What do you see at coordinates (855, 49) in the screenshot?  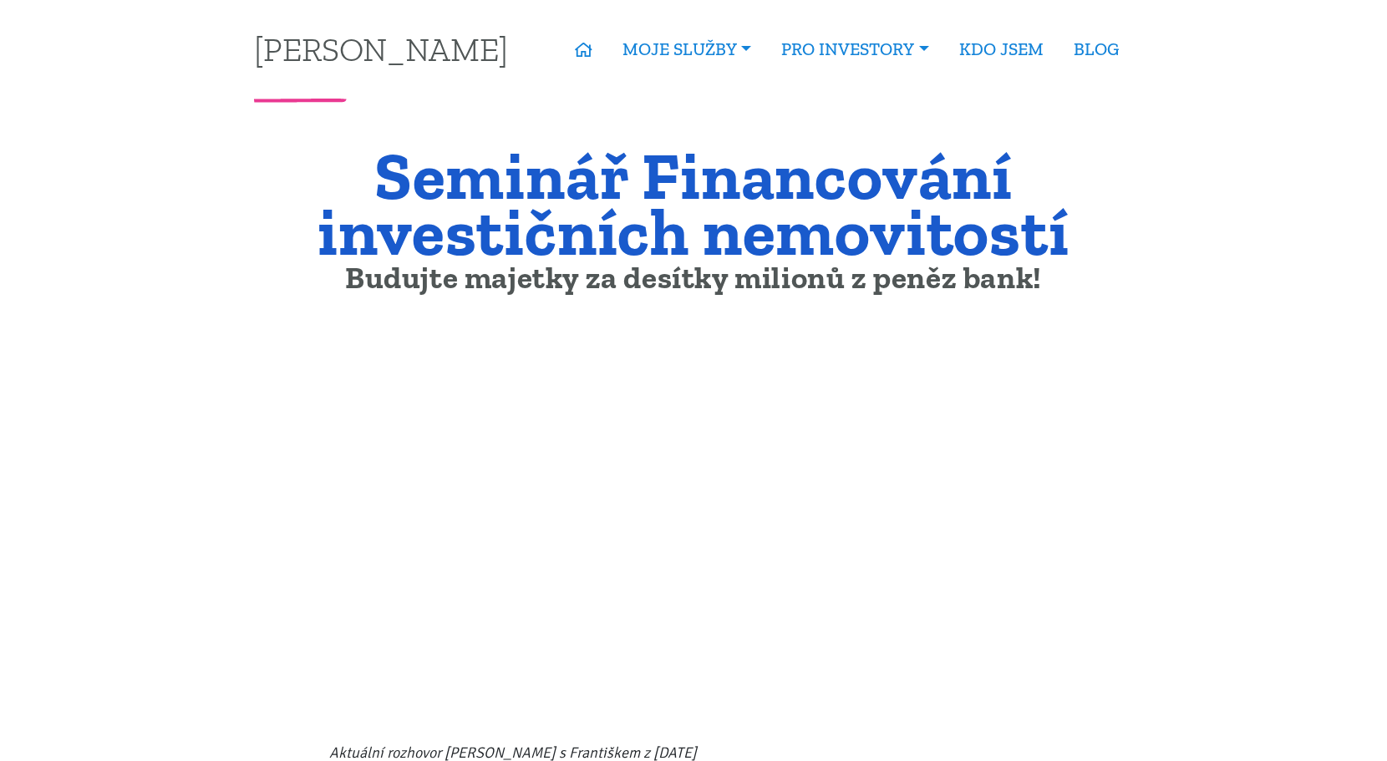 I see `a: PRO INVESTORY` at bounding box center [855, 49].